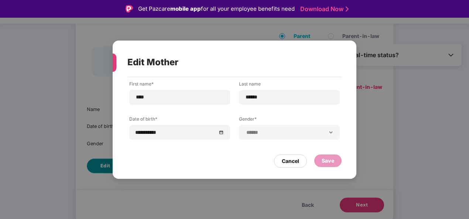 This screenshot has height=219, width=469. I want to click on label: First name*, so click(179, 85).